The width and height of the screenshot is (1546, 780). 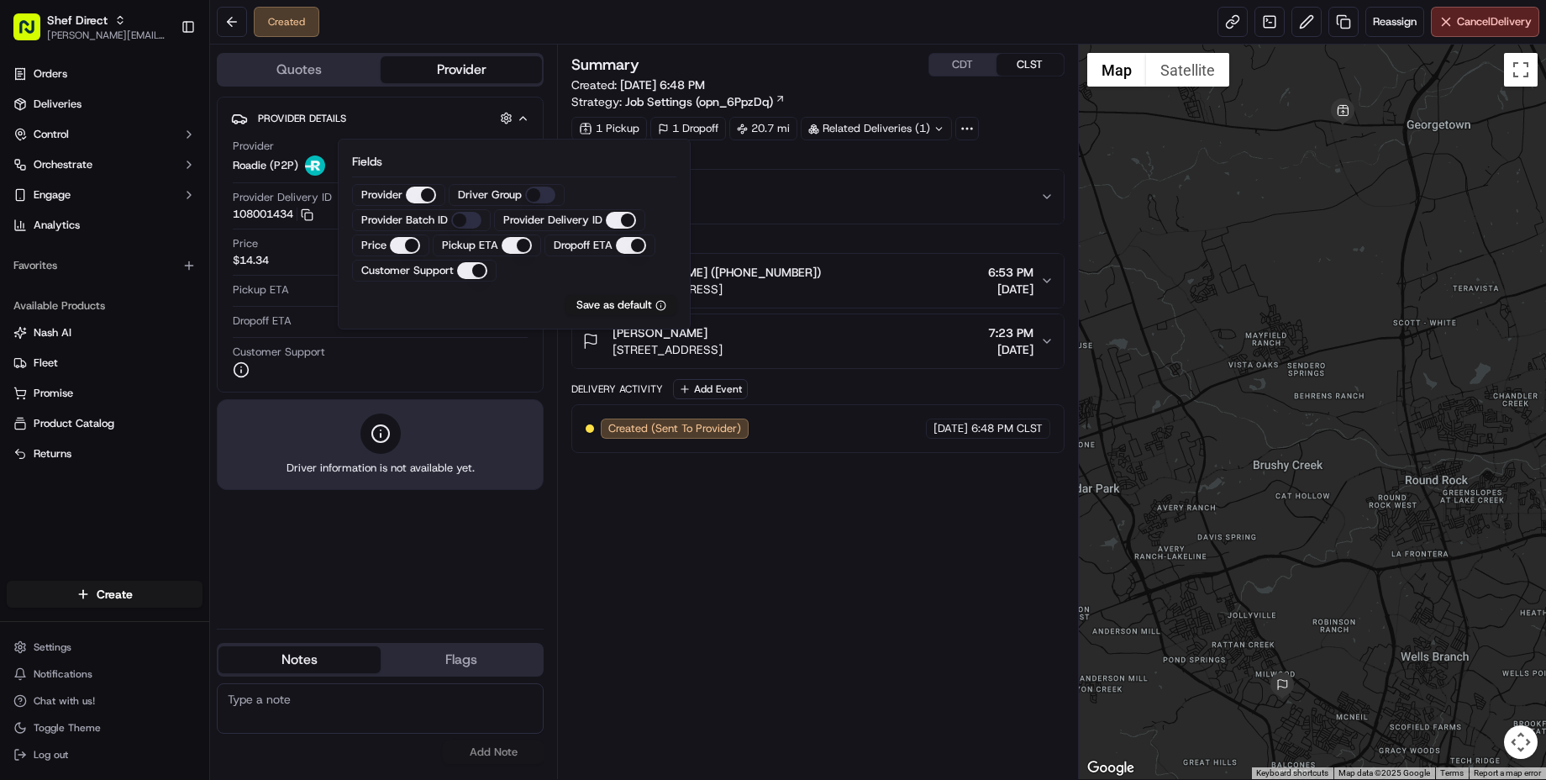 What do you see at coordinates (1452, 772) in the screenshot?
I see `a: Terms (opens in new tab)` at bounding box center [1452, 772].